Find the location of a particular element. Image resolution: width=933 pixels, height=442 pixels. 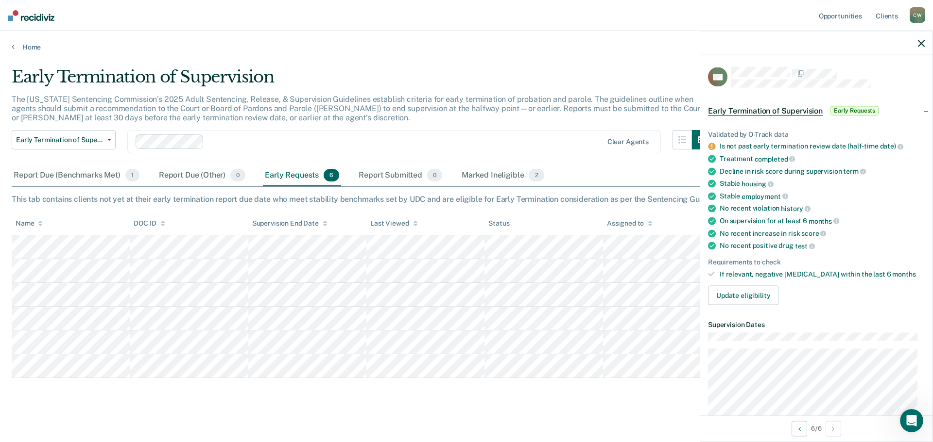

button: Next Opportunity is located at coordinates (833, 429).